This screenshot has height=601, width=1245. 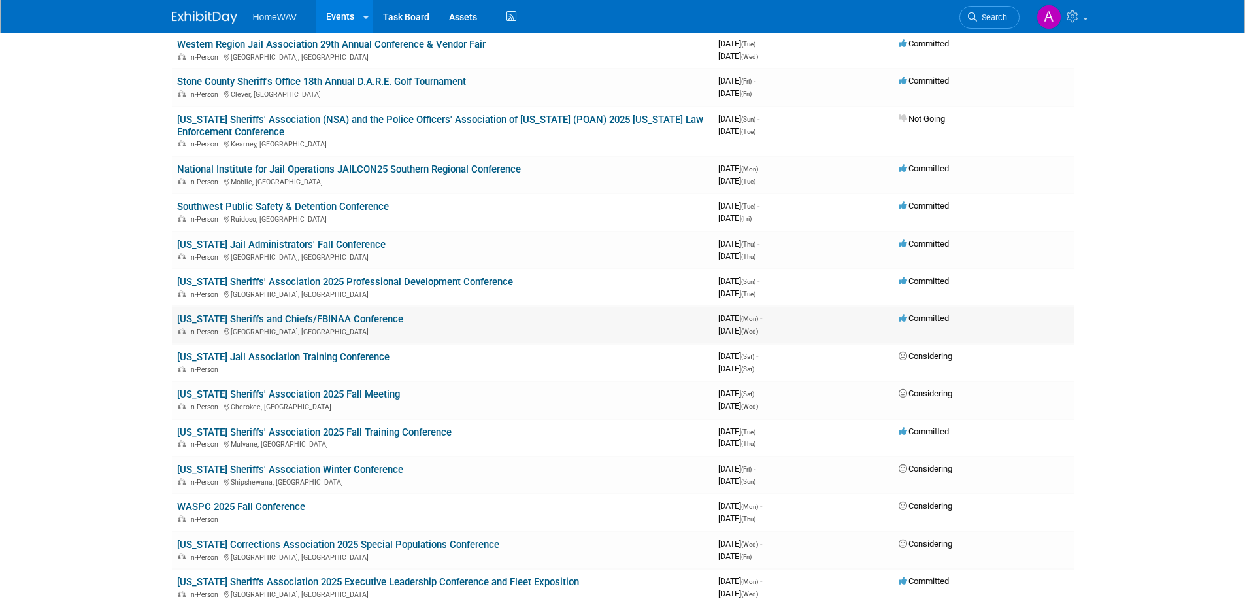 What do you see at coordinates (322, 82) in the screenshot?
I see `a: Stone County Sheriff's Office 18th Annual D.A.R.E. Golf Tournament` at bounding box center [322, 82].